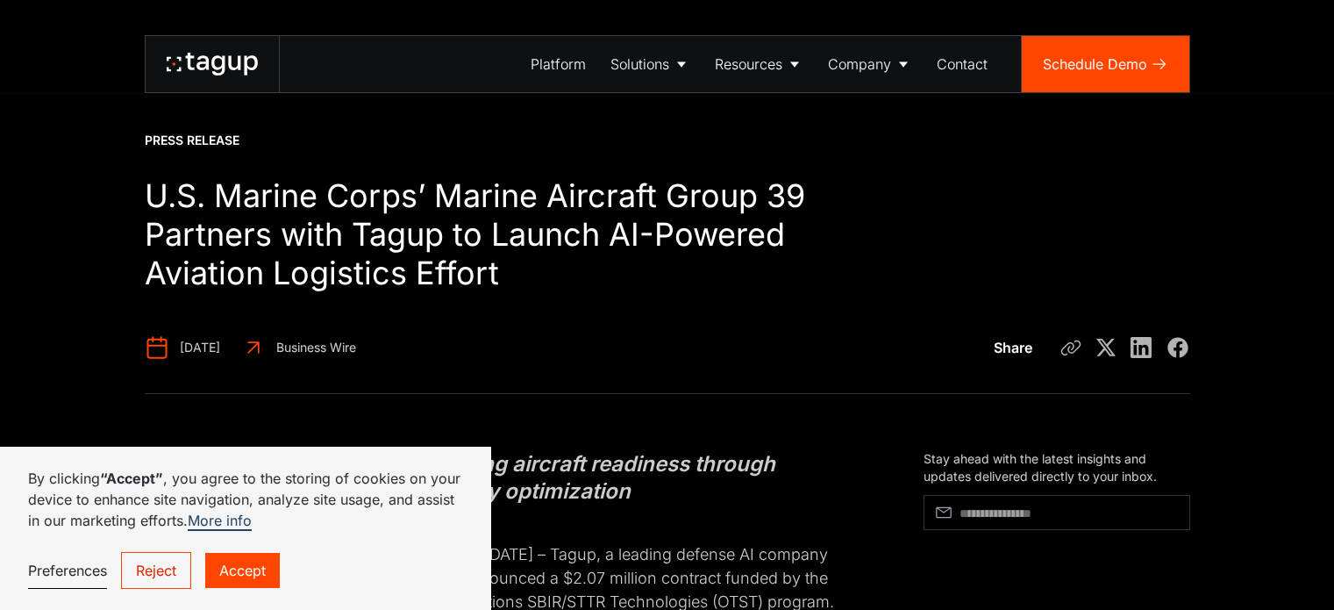 This screenshot has height=610, width=1334. I want to click on div: Business Wire, so click(316, 347).